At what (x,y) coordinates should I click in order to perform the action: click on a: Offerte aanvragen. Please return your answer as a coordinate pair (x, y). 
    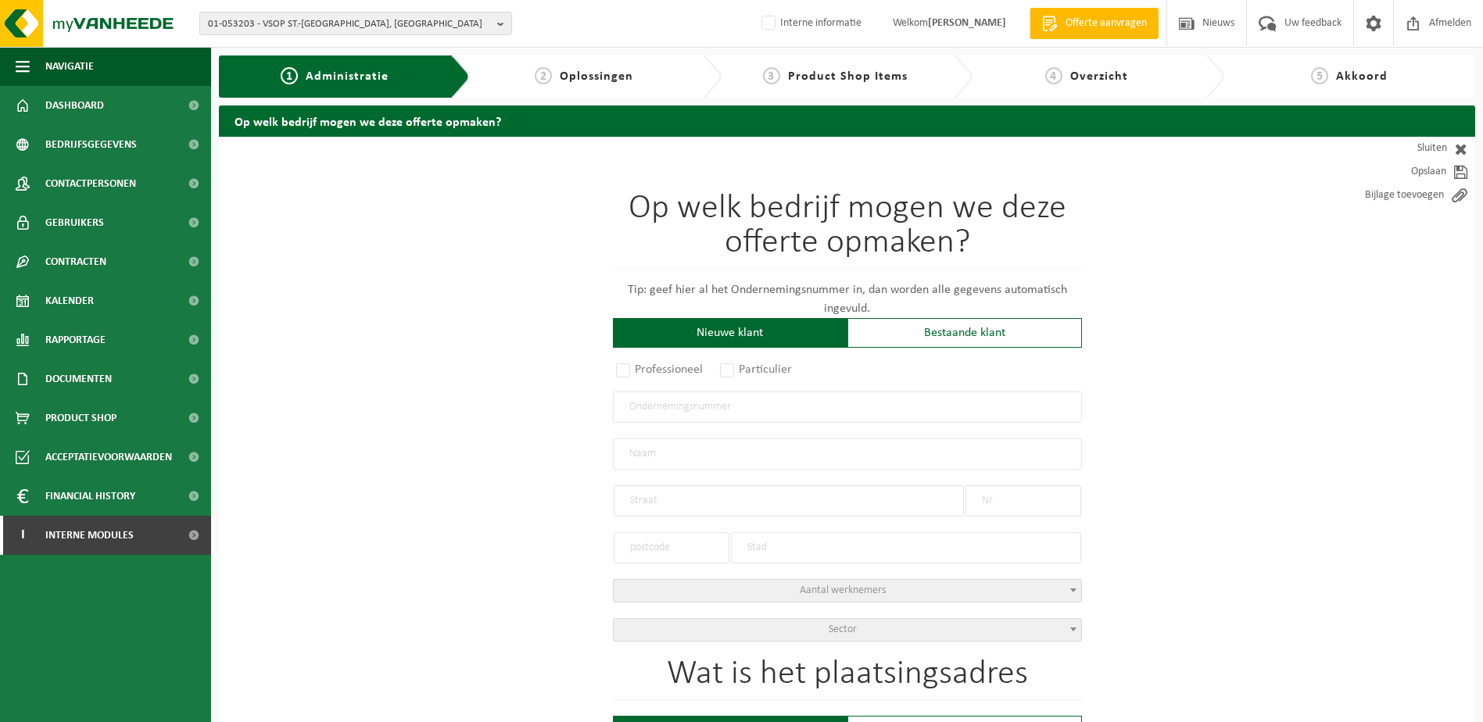
    Looking at the image, I should click on (1093, 23).